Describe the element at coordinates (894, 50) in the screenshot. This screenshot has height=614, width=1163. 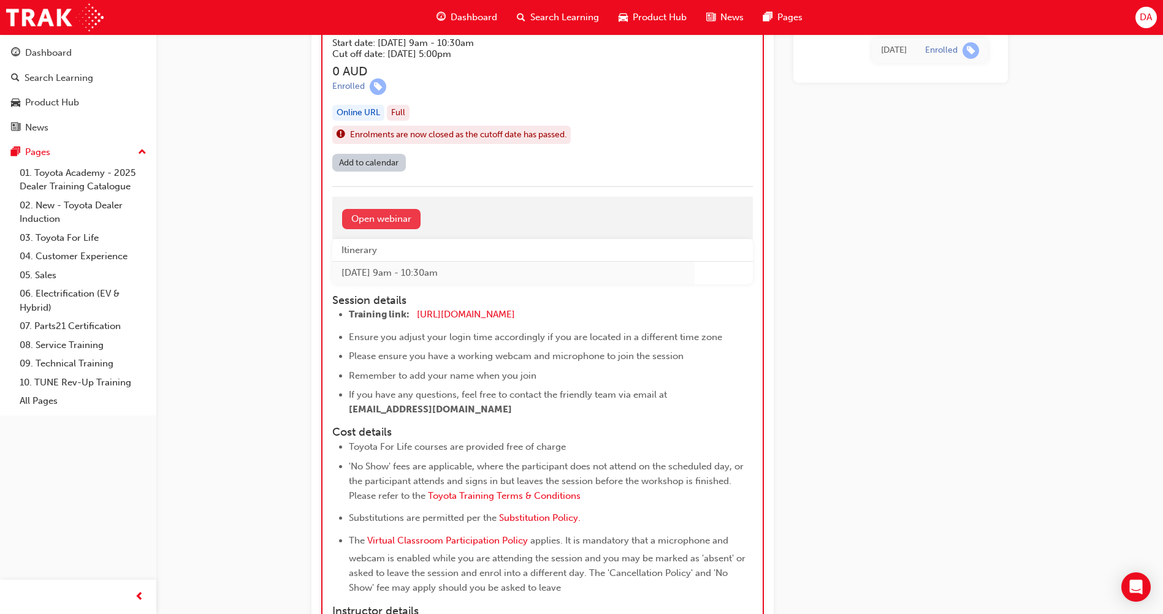
I see `div: Wed Aug 13 2025 15:30:18 GMT+1000 (Australian Eastern Standard Time)` at that location.